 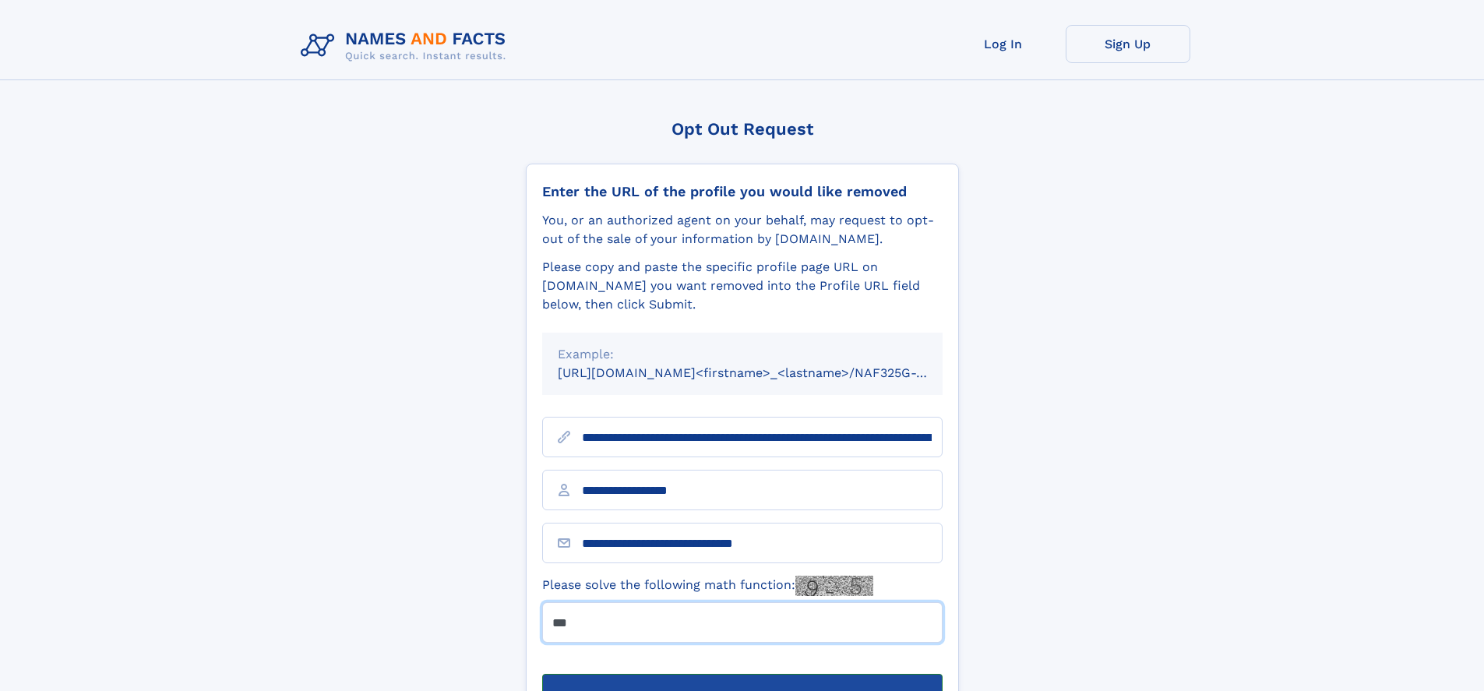 I want to click on div: You, or an authorized agent on your behalf, may request to opt-out of the sale of your informatio..., so click(x=743, y=230).